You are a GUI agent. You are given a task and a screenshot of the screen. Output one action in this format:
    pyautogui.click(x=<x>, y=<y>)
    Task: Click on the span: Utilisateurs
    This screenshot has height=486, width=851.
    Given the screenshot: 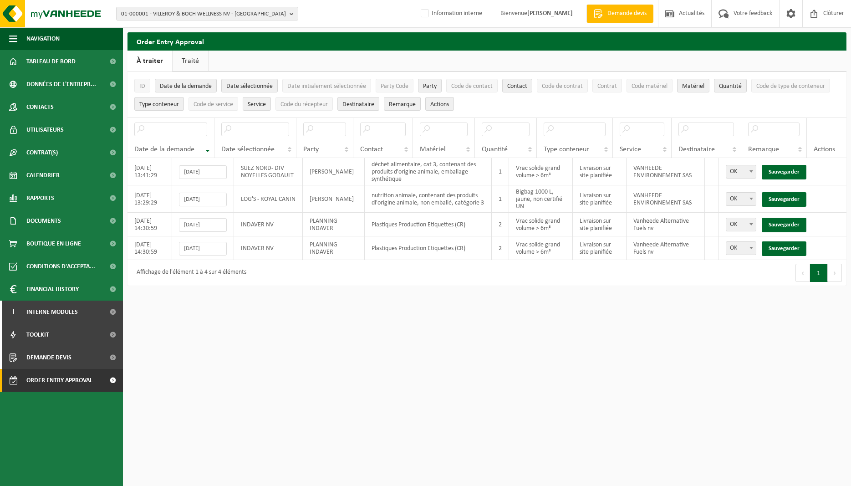 What is the action you would take?
    pyautogui.click(x=45, y=130)
    